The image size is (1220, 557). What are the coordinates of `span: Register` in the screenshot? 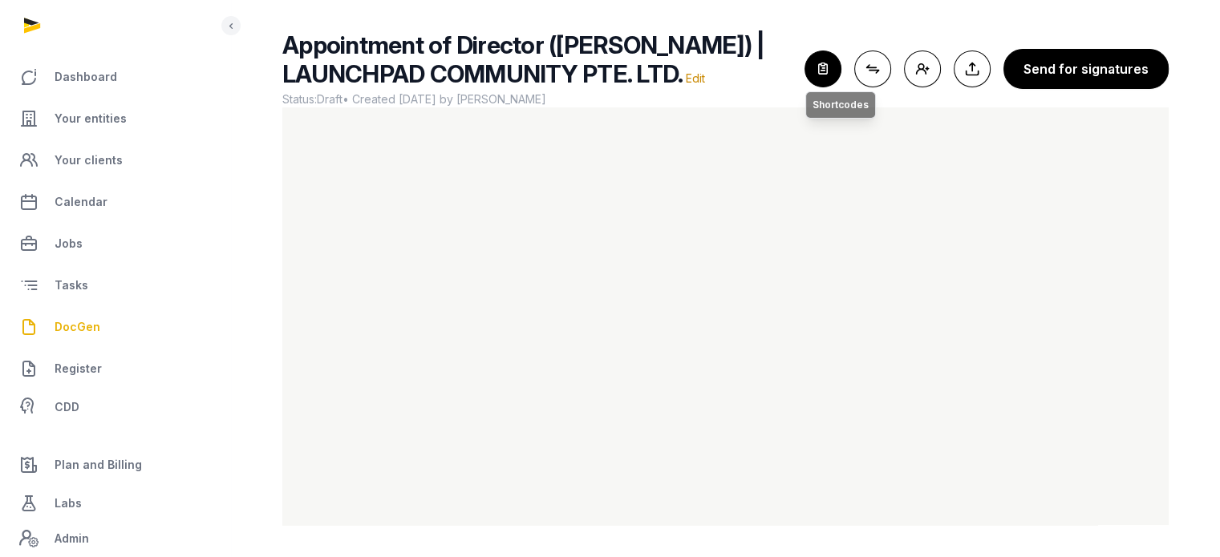 It's located at (78, 369).